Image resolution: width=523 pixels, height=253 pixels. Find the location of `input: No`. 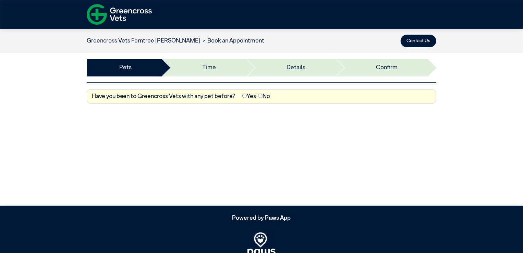

input: No is located at coordinates (260, 96).